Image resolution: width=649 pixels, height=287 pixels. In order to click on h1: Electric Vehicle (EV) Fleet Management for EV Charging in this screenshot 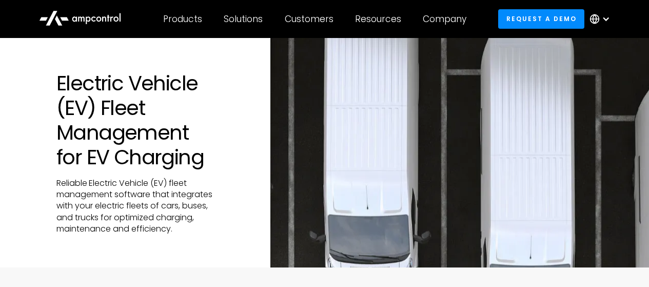, I will do `click(137, 120)`.